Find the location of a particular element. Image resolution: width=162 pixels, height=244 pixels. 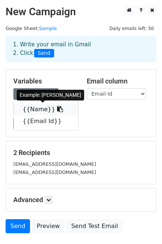

small: Google Sheet: is located at coordinates (31, 28).